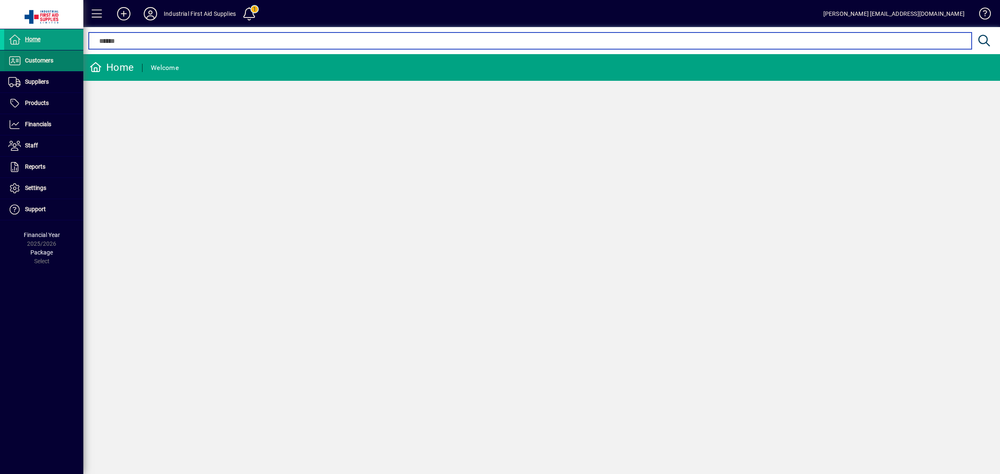 This screenshot has height=474, width=1000. I want to click on span: Support, so click(35, 209).